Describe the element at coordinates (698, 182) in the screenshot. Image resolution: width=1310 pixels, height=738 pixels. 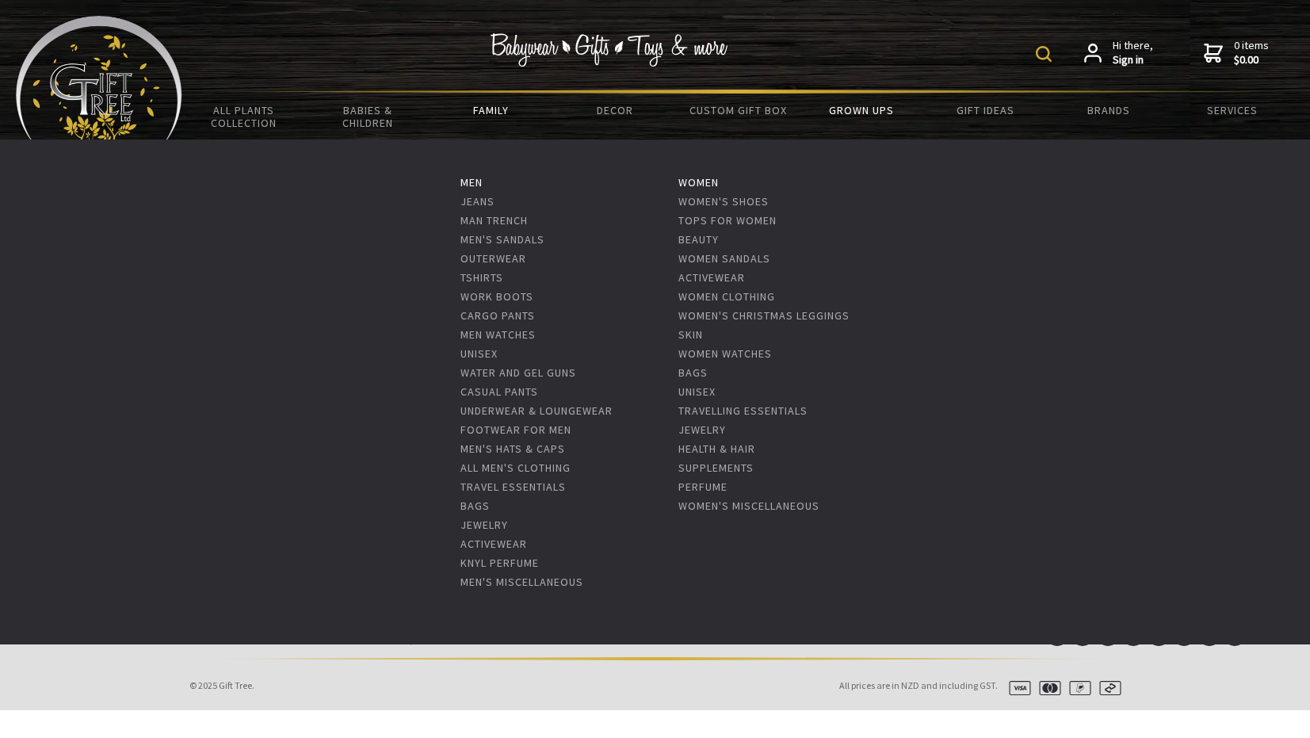
I see `a: Women` at that location.